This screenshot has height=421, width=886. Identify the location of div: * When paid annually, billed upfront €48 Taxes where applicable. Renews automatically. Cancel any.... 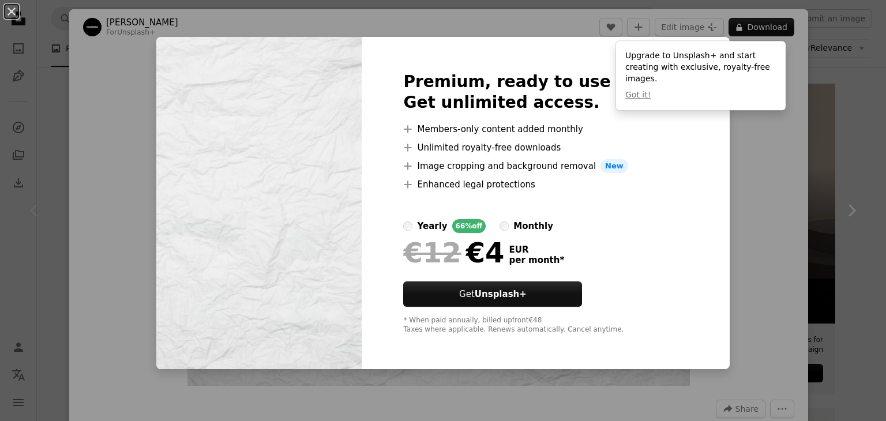
(545, 325).